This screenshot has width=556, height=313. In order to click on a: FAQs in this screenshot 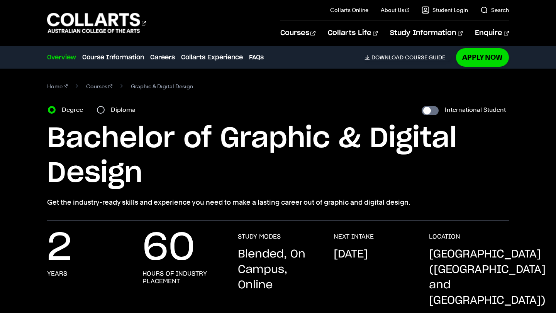, I will do `click(256, 58)`.